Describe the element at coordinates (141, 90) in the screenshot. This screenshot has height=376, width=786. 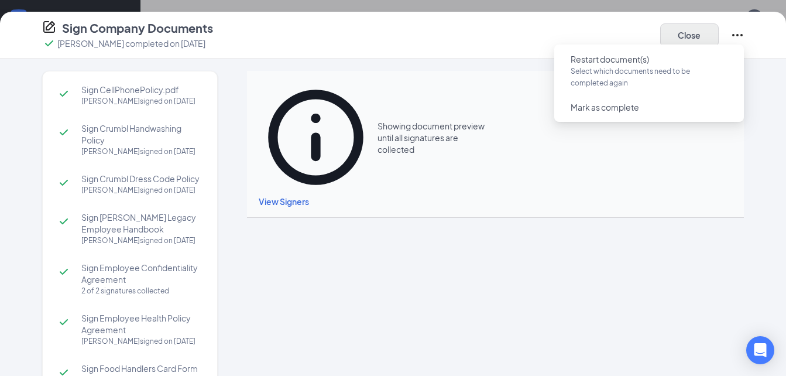
I see `span: Sign CellPhonePolicy.pdf` at that location.